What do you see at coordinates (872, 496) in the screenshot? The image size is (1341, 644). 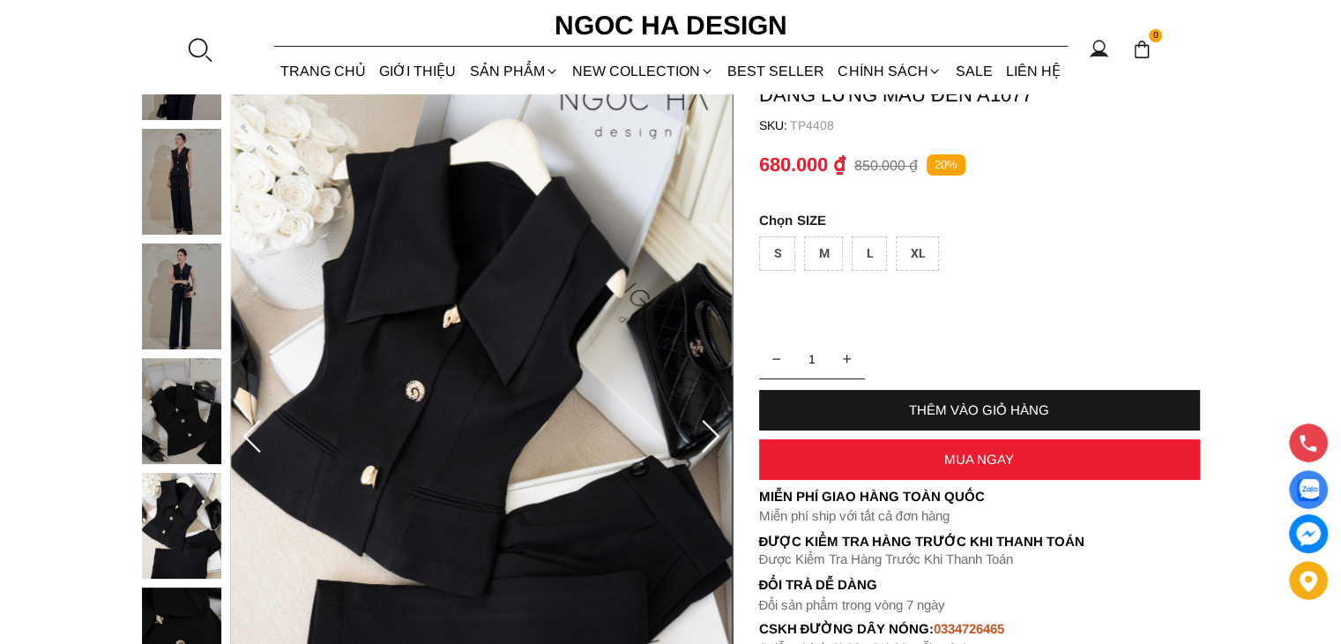 I see `font: Miễn phí giao hàng toàn quốc` at bounding box center [872, 496].